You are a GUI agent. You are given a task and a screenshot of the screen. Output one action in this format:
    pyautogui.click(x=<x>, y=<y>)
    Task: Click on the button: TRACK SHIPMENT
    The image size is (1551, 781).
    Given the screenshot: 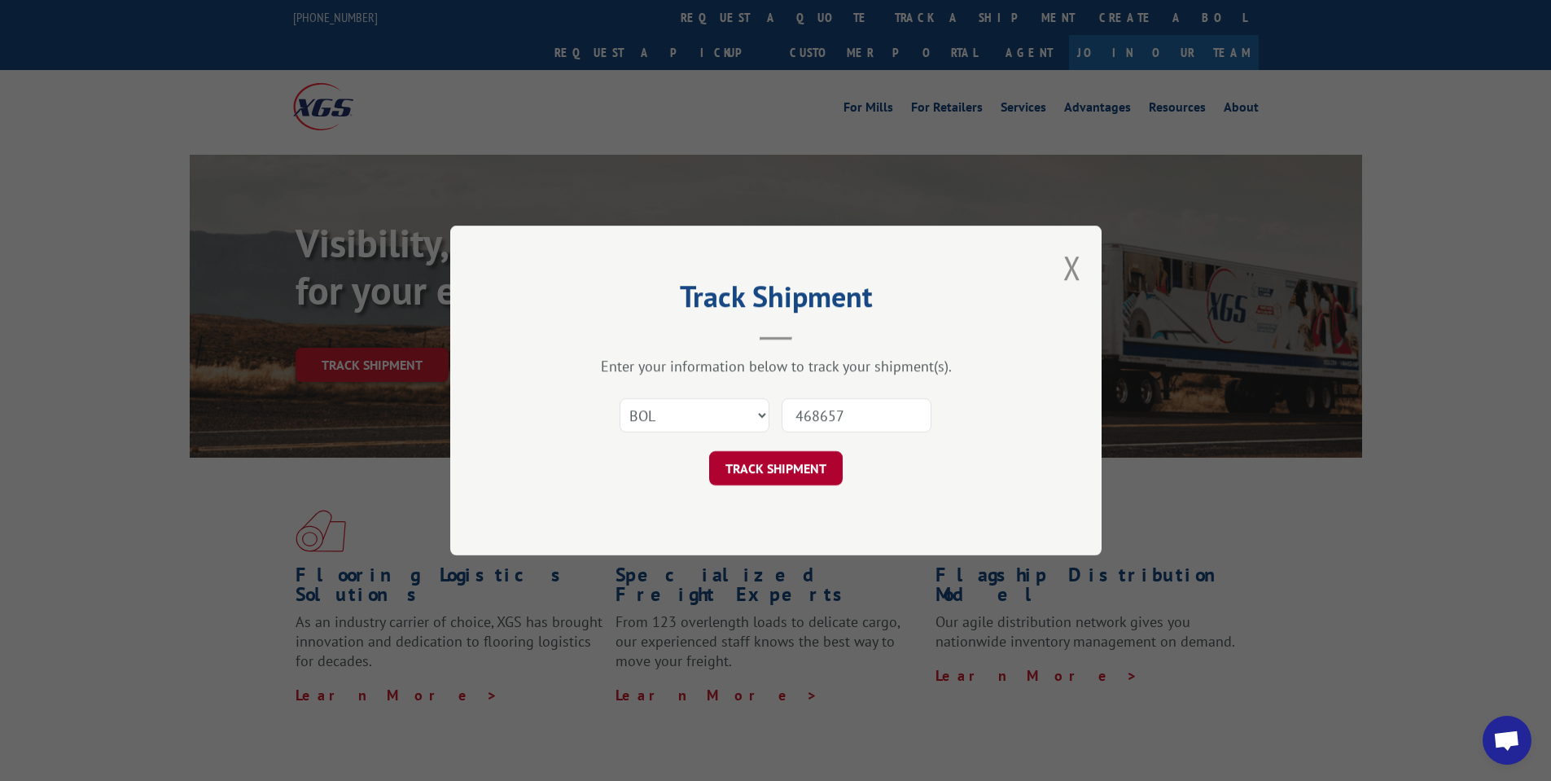 What is the action you would take?
    pyautogui.click(x=776, y=468)
    